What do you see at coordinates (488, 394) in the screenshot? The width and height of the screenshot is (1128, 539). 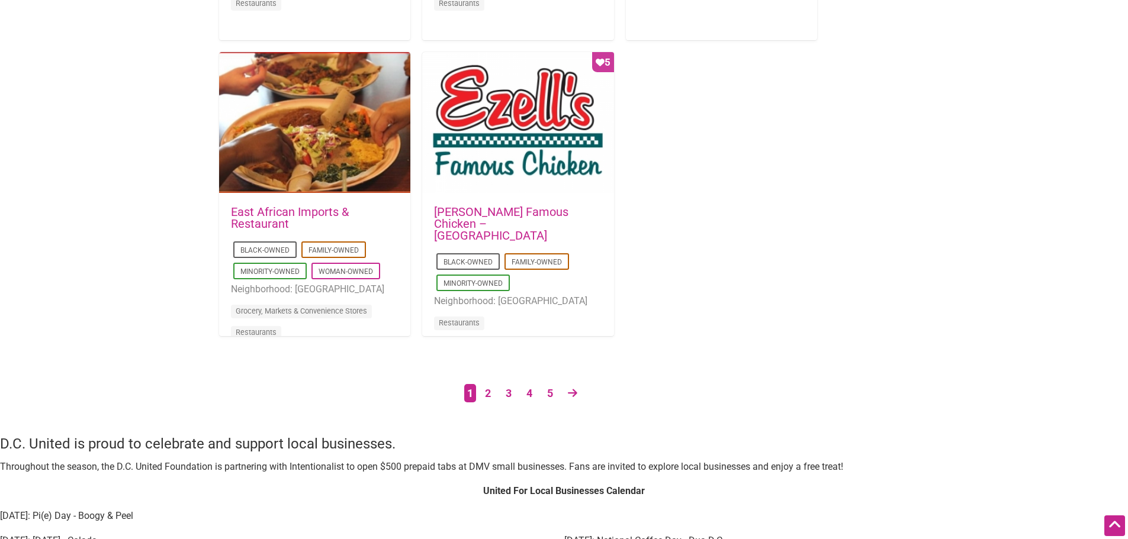 I see `a: Page 2` at bounding box center [488, 394].